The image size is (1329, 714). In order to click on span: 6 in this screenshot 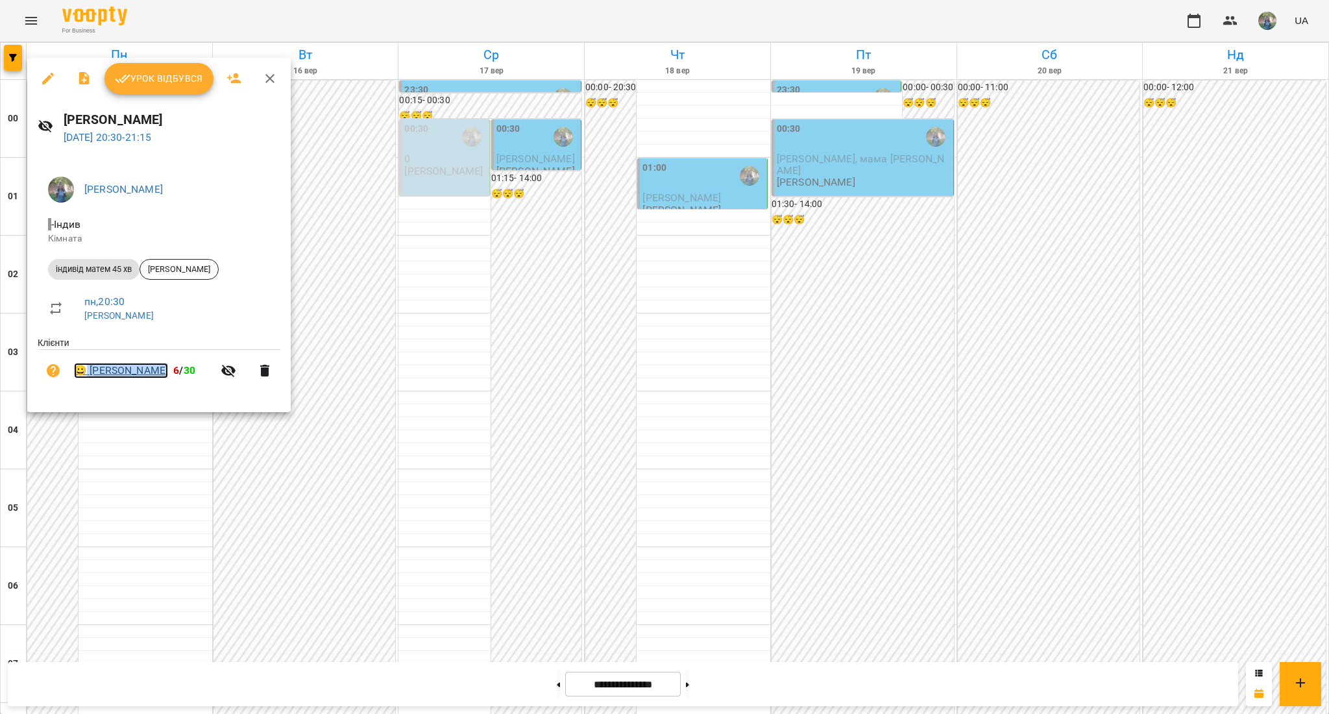, I will do `click(176, 370)`.